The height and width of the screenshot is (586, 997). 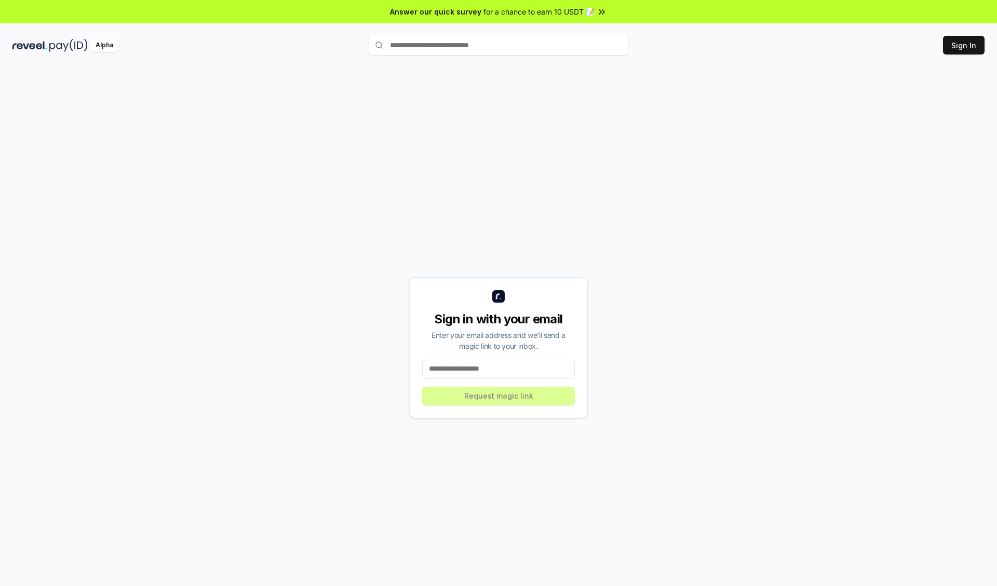 What do you see at coordinates (104, 45) in the screenshot?
I see `div: Alpha` at bounding box center [104, 45].